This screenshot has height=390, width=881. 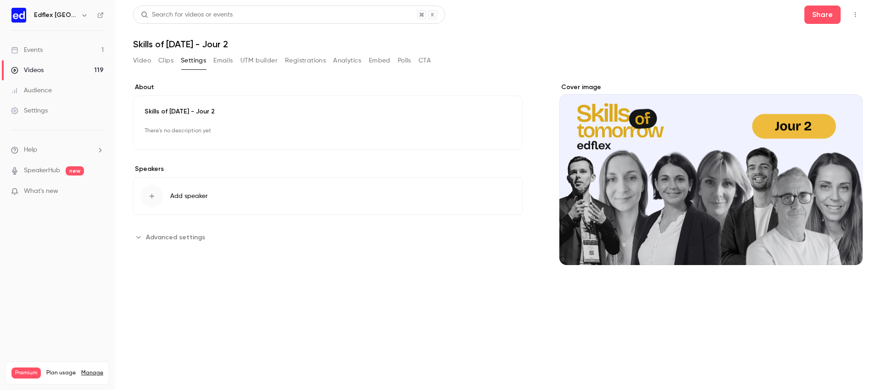 I want to click on div: Audience, so click(x=31, y=90).